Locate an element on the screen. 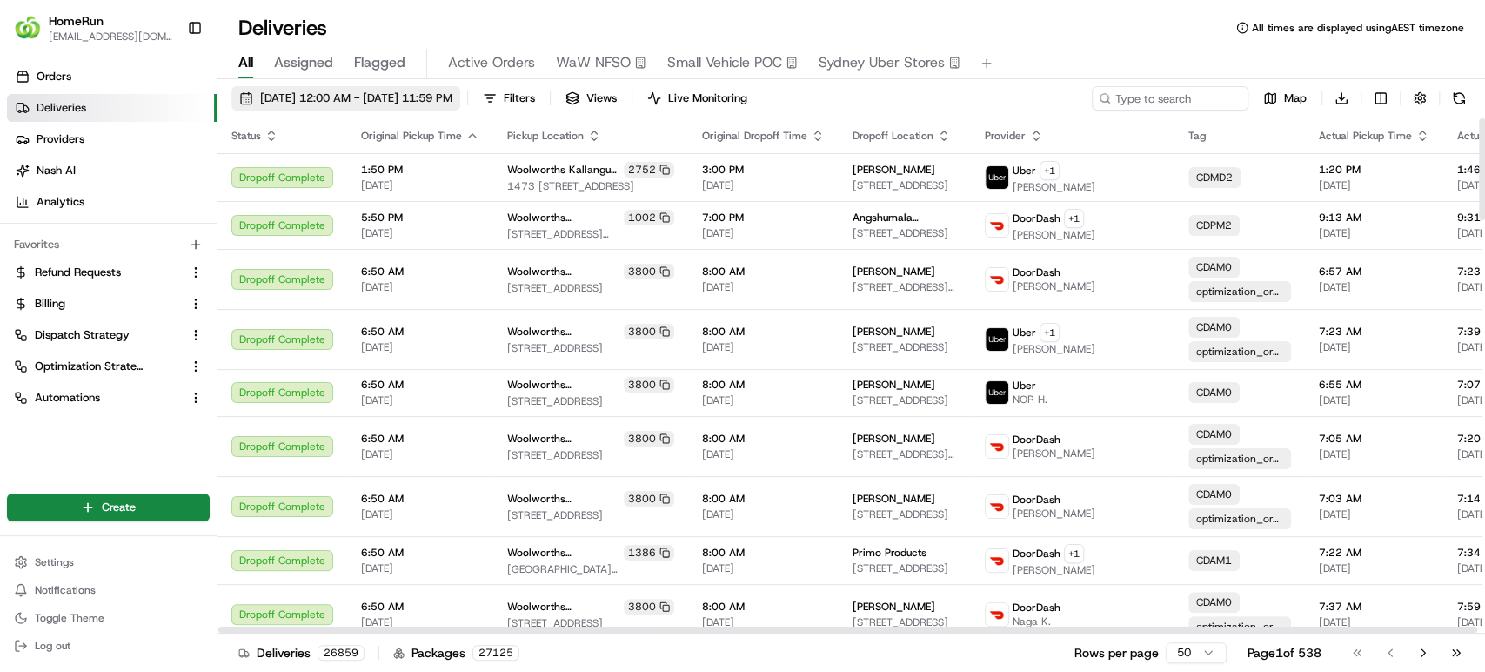  button: Toggle Theme is located at coordinates (108, 618).